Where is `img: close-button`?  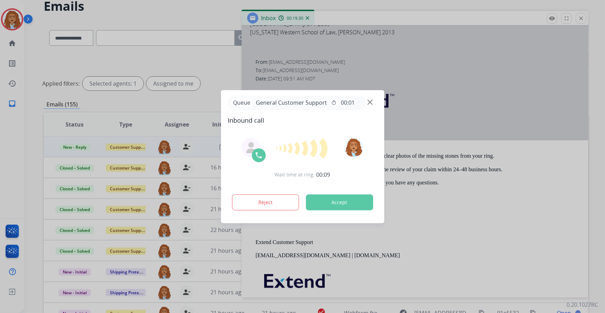
img: close-button is located at coordinates (370, 102).